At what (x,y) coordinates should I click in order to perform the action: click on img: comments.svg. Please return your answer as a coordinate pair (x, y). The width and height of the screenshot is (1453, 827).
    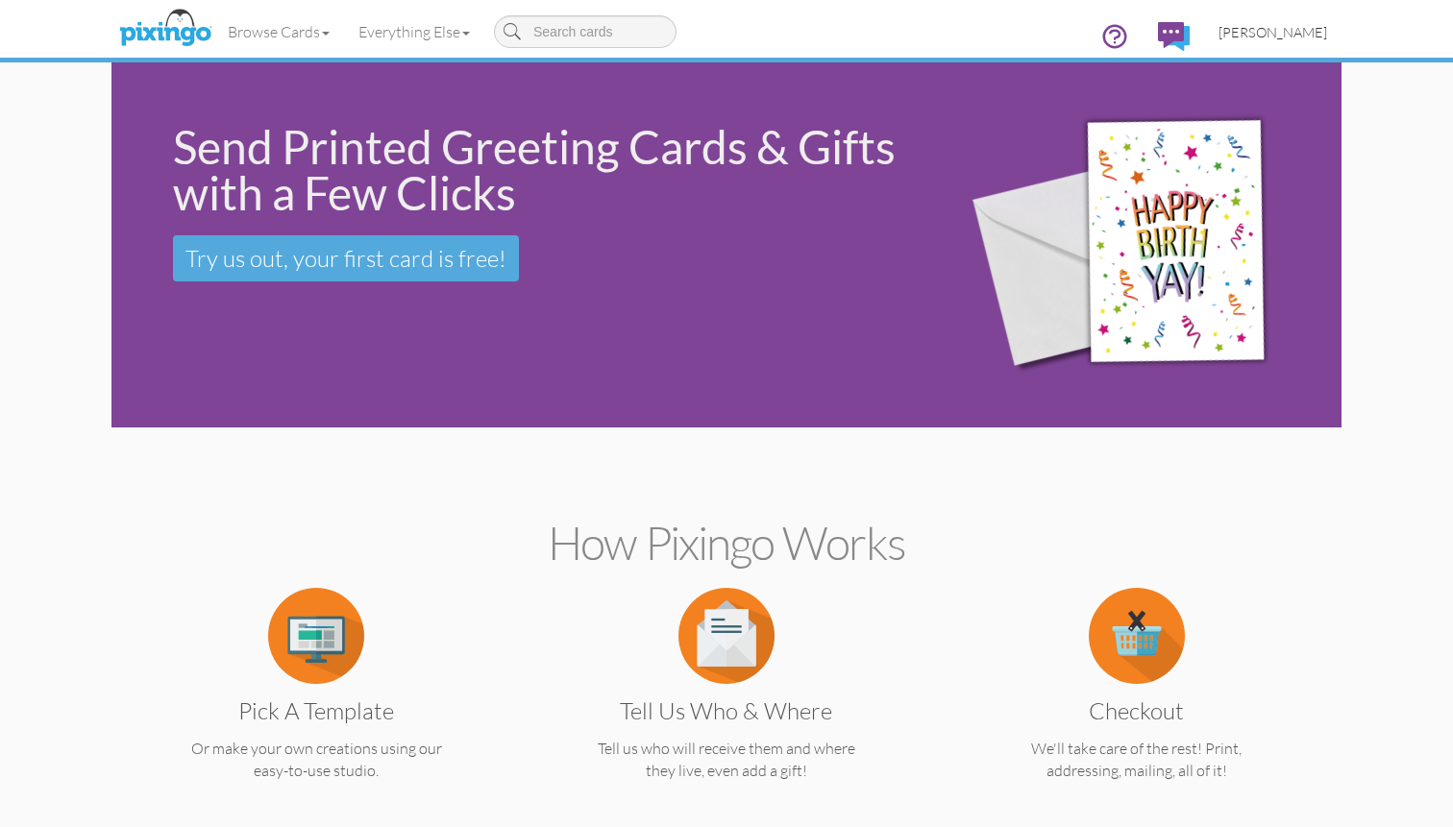
    Looking at the image, I should click on (1173, 37).